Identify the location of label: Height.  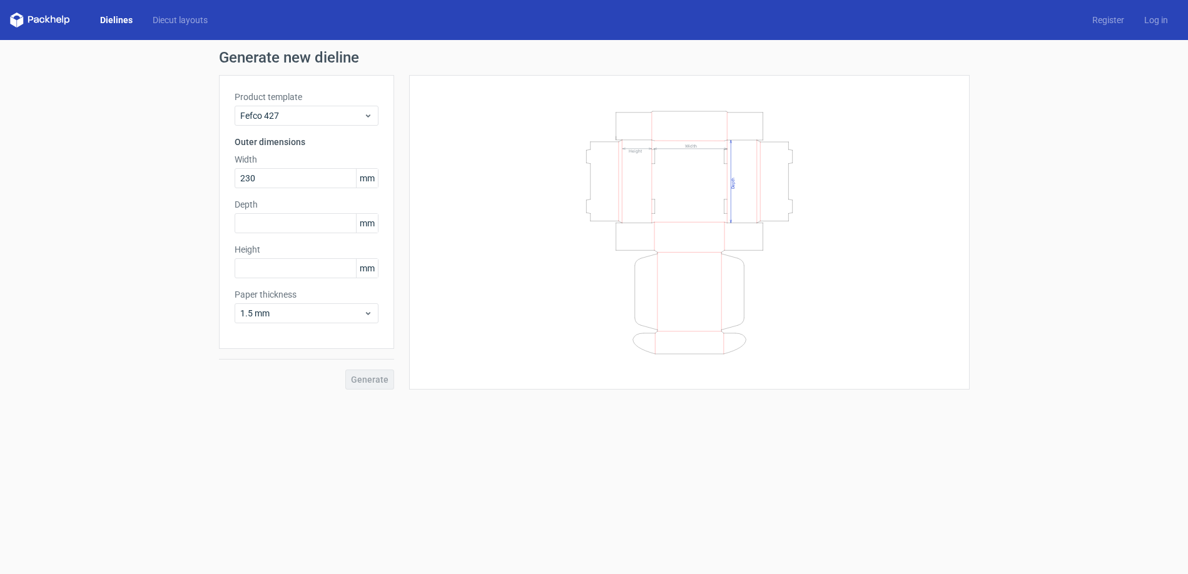
(307, 250).